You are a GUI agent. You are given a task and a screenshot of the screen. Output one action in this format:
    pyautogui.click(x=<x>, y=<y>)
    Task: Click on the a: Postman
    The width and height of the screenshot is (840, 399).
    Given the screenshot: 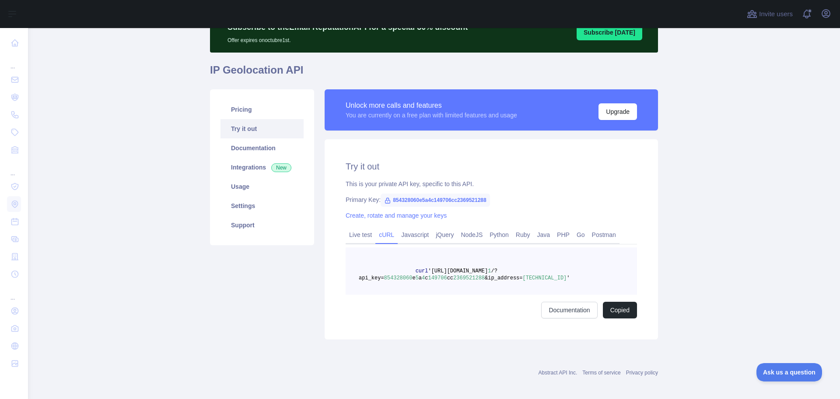 What is the action you would take?
    pyautogui.click(x=604, y=235)
    